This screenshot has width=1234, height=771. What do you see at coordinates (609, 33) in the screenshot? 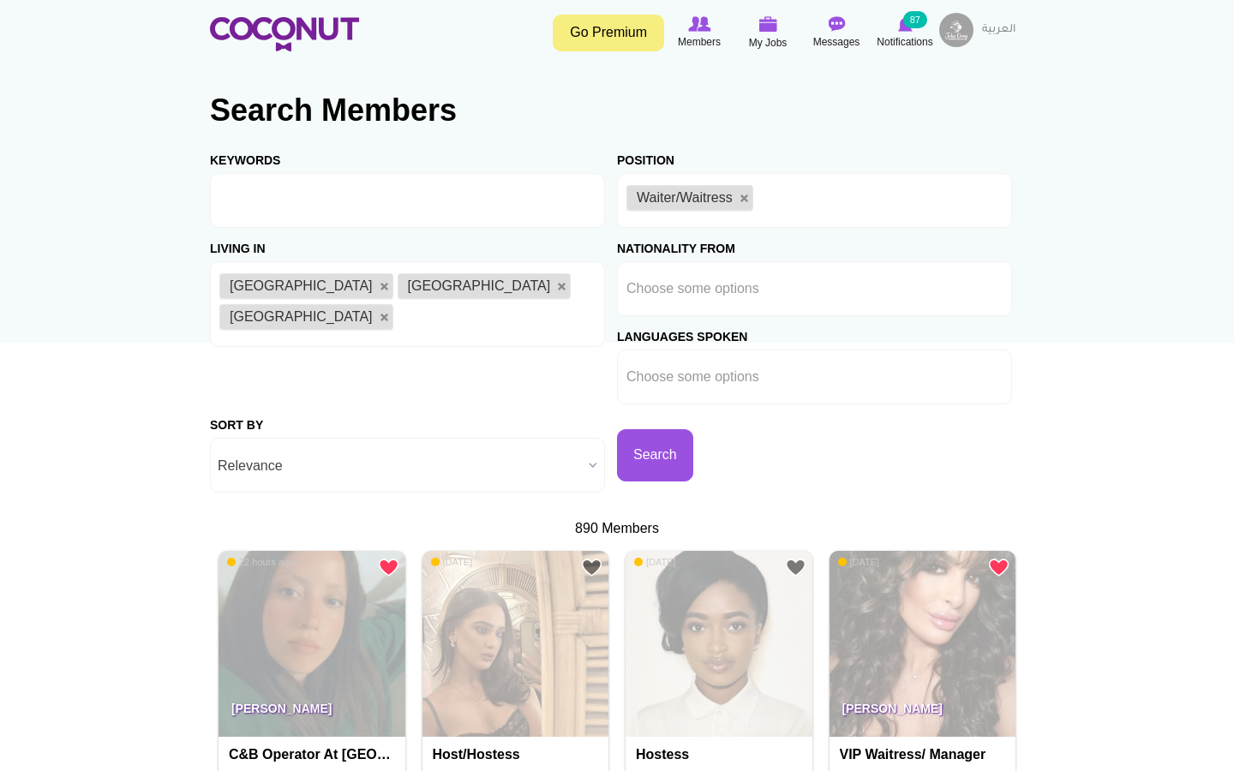
I see `a: Go Premium` at bounding box center [609, 33].